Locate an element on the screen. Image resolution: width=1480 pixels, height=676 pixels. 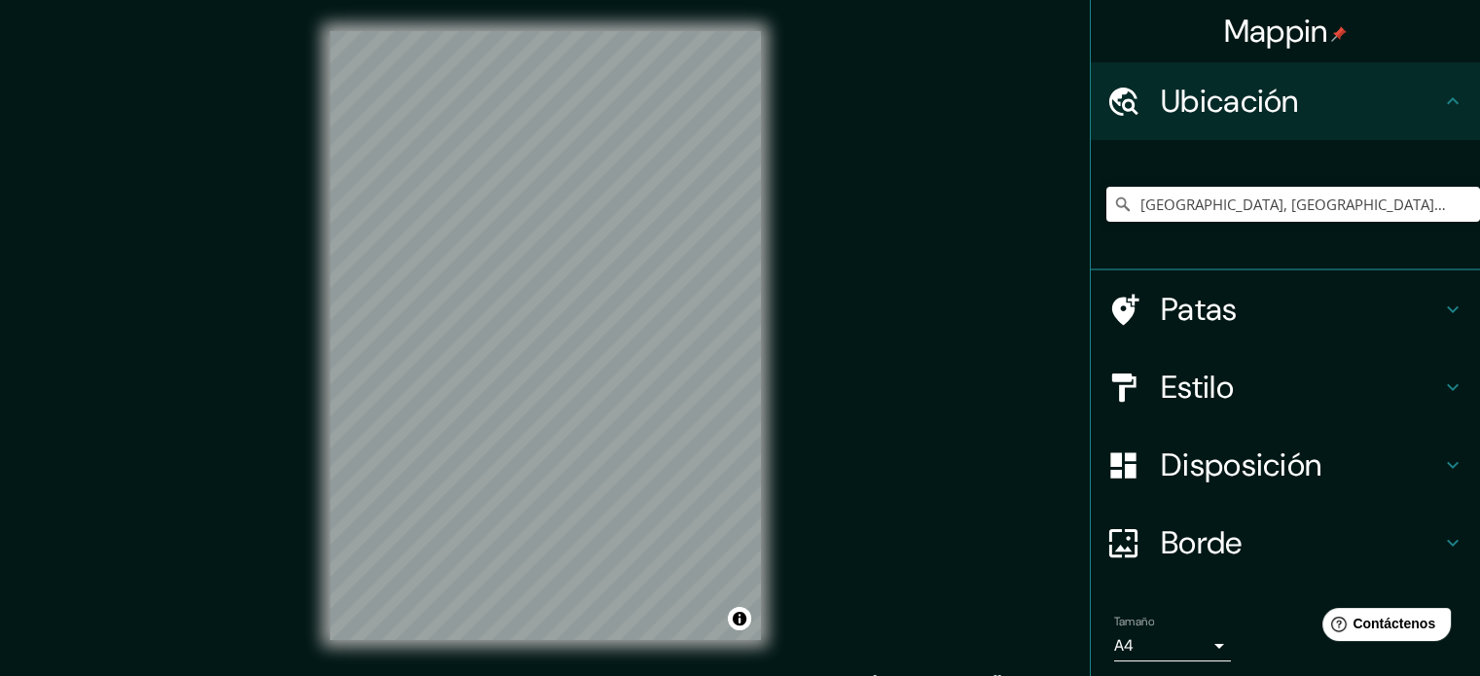
div: A4 is located at coordinates (1173, 646).